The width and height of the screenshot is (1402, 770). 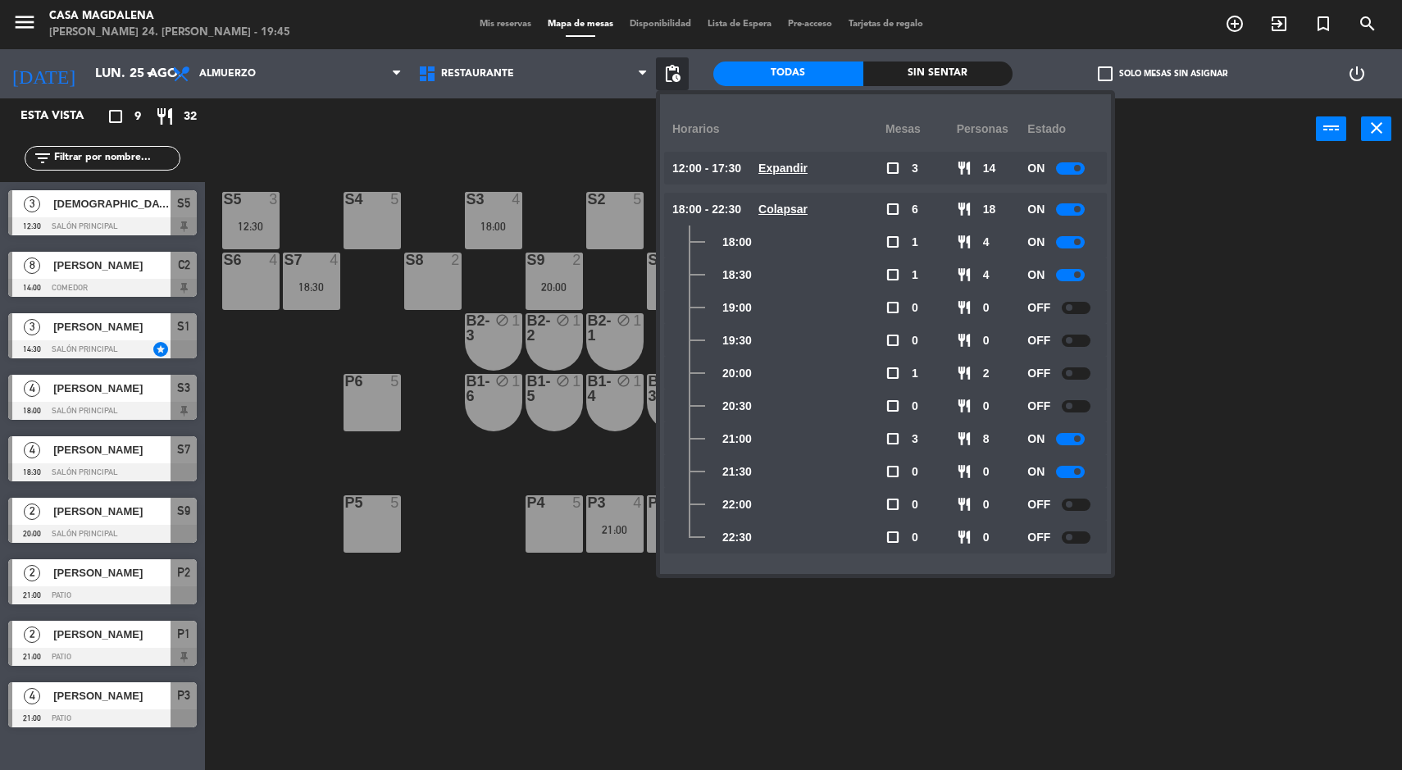 What do you see at coordinates (25, 22) in the screenshot?
I see `i: menu` at bounding box center [25, 22].